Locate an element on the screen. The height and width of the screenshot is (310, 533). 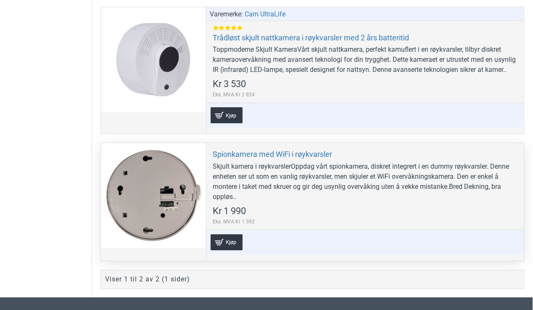
span: Eks. MVA:Kr 2 824 is located at coordinates (234, 95).